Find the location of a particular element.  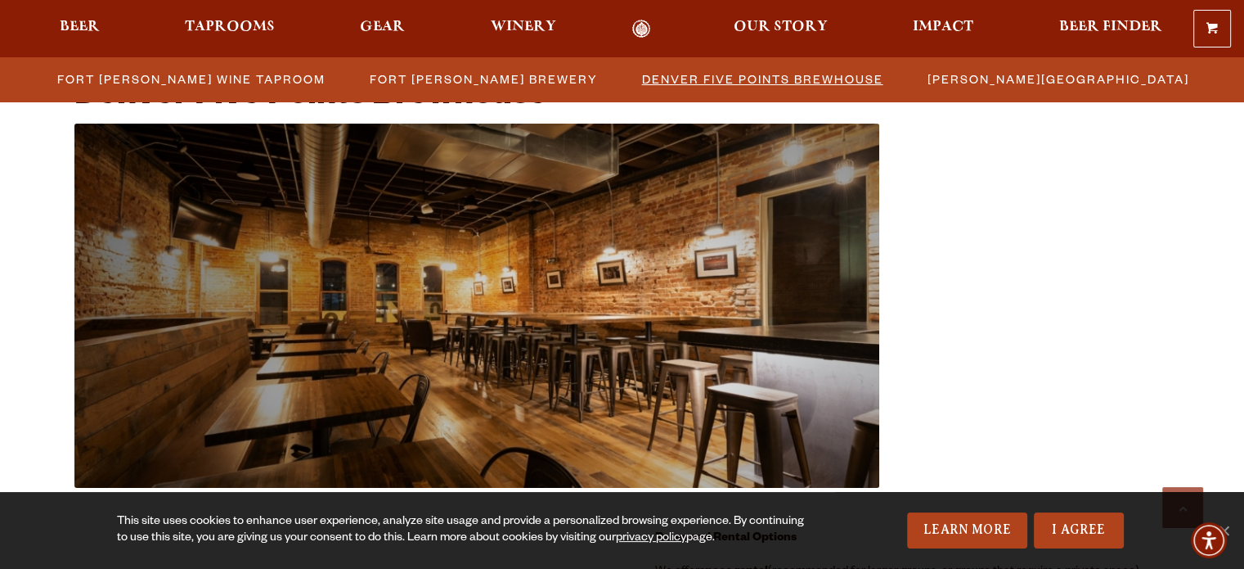

a: Taprooms is located at coordinates (230, 29).